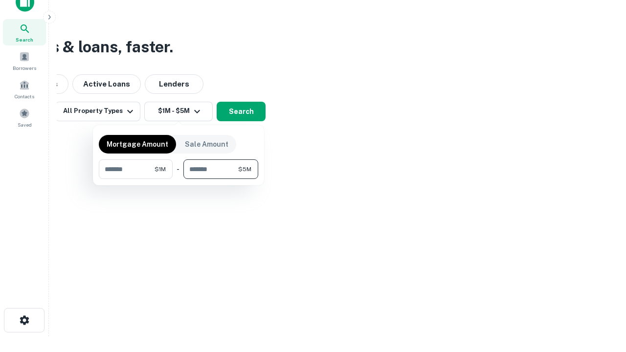 This screenshot has height=352, width=626. Describe the element at coordinates (137, 144) in the screenshot. I see `p: Mortgage Amount` at that location.